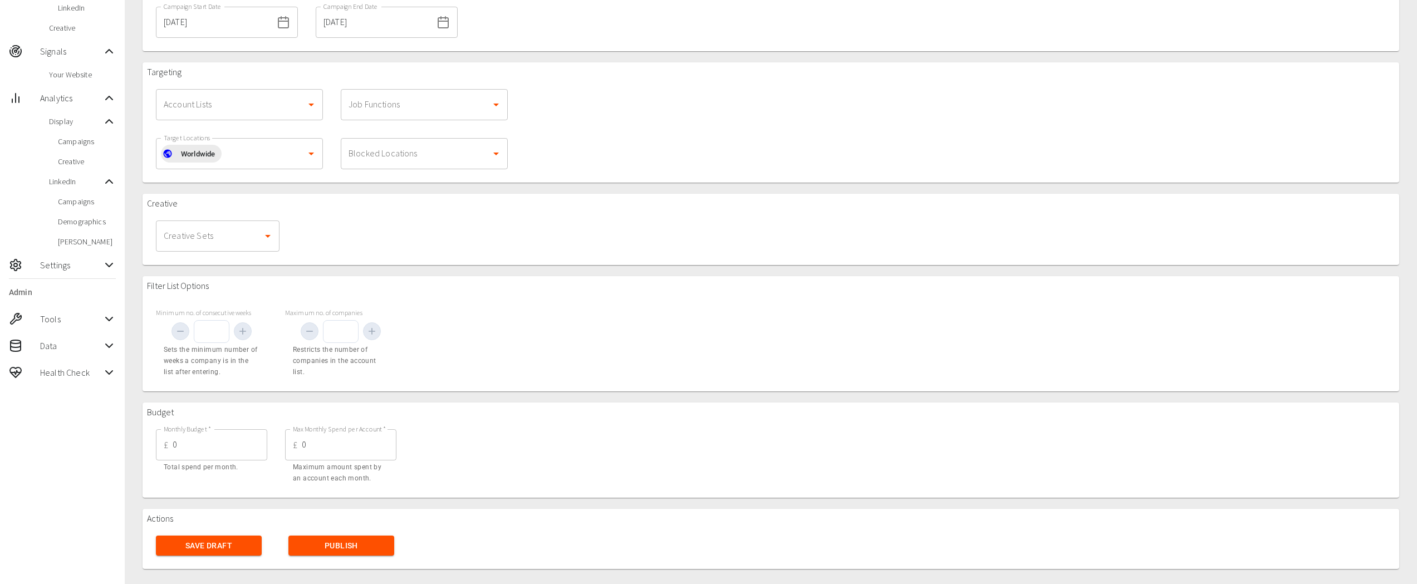 The width and height of the screenshot is (1417, 584). What do you see at coordinates (71, 98) in the screenshot?
I see `span: Analytics` at bounding box center [71, 98].